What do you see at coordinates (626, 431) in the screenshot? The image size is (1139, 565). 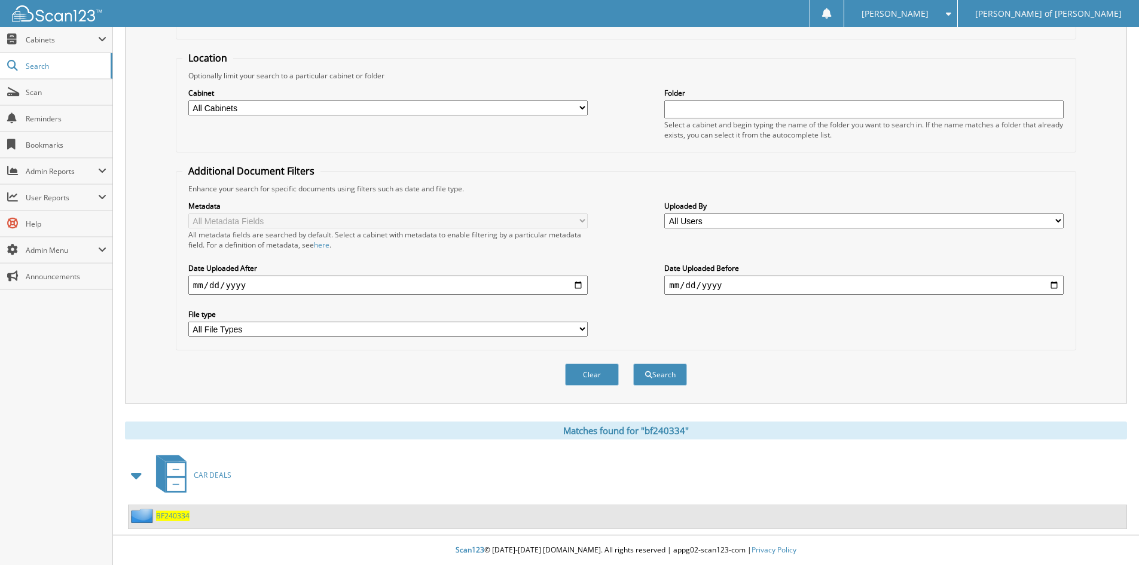 I see `div: Matches found for "bf240334"` at bounding box center [626, 431].